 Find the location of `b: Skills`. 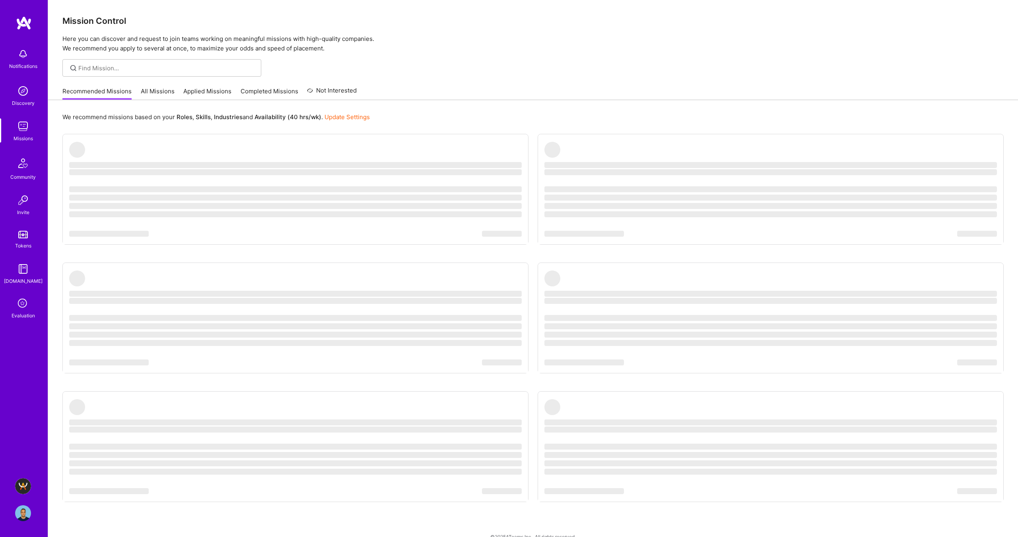

b: Skills is located at coordinates (203, 117).